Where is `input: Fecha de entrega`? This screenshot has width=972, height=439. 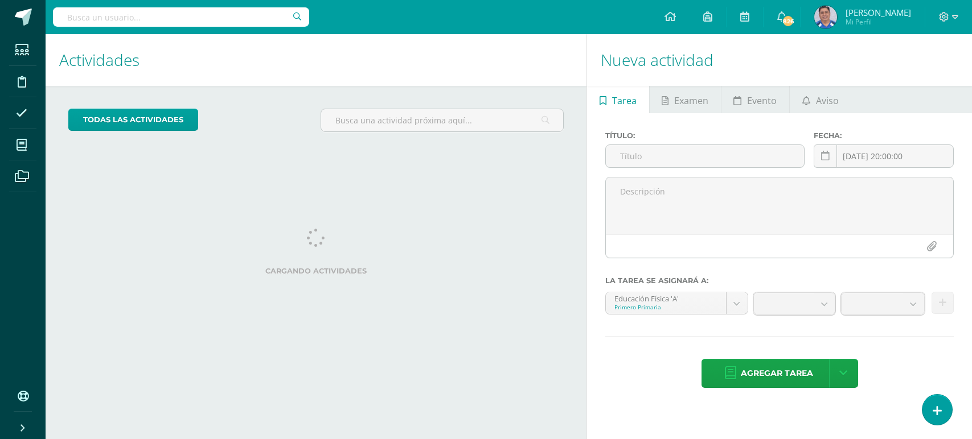 input: Fecha de entrega is located at coordinates (883, 156).